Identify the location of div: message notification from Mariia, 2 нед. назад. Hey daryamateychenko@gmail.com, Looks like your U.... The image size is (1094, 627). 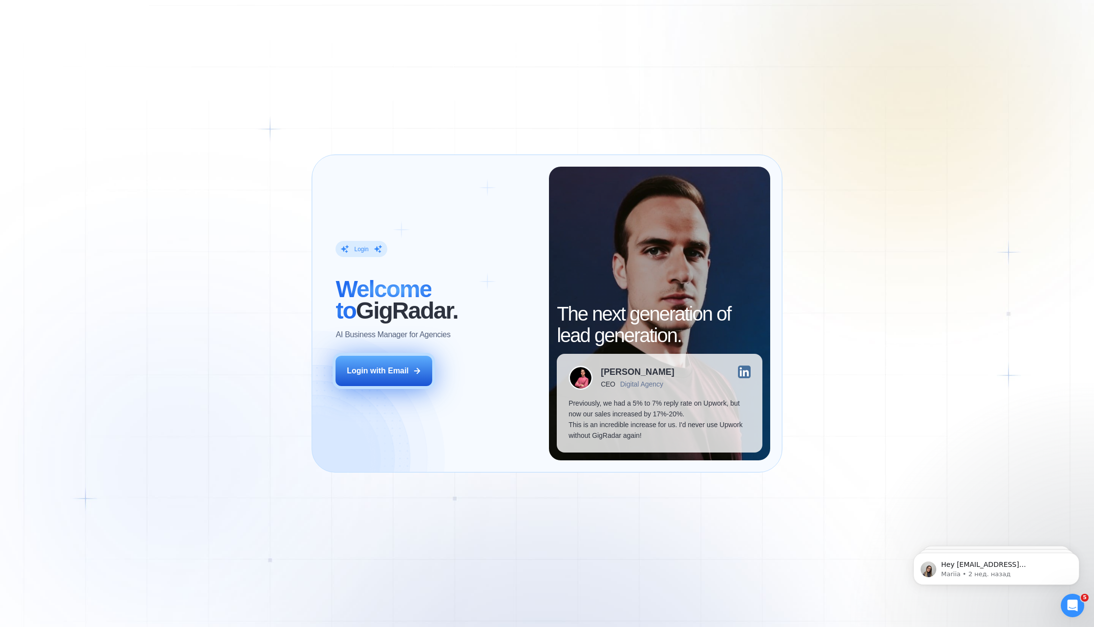
(98, 37).